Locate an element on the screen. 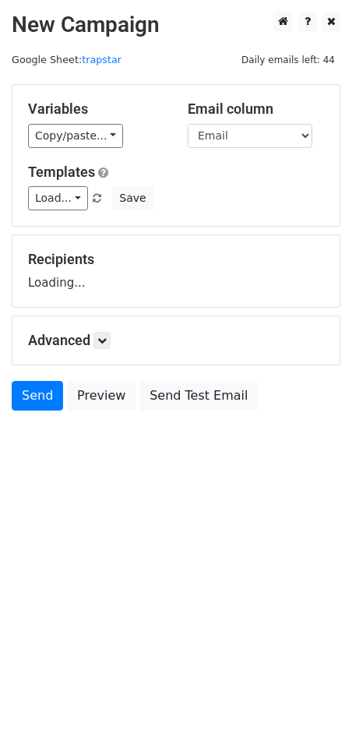 This screenshot has width=352, height=744. small: Google Sheet: is located at coordinates (66, 59).